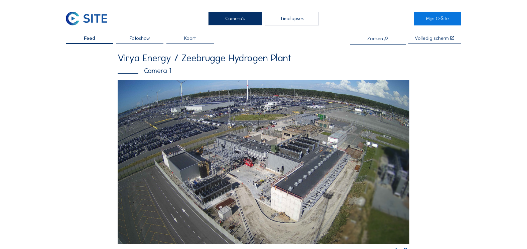 This screenshot has height=249, width=527. What do you see at coordinates (235, 19) in the screenshot?
I see `div: Camera's` at bounding box center [235, 19].